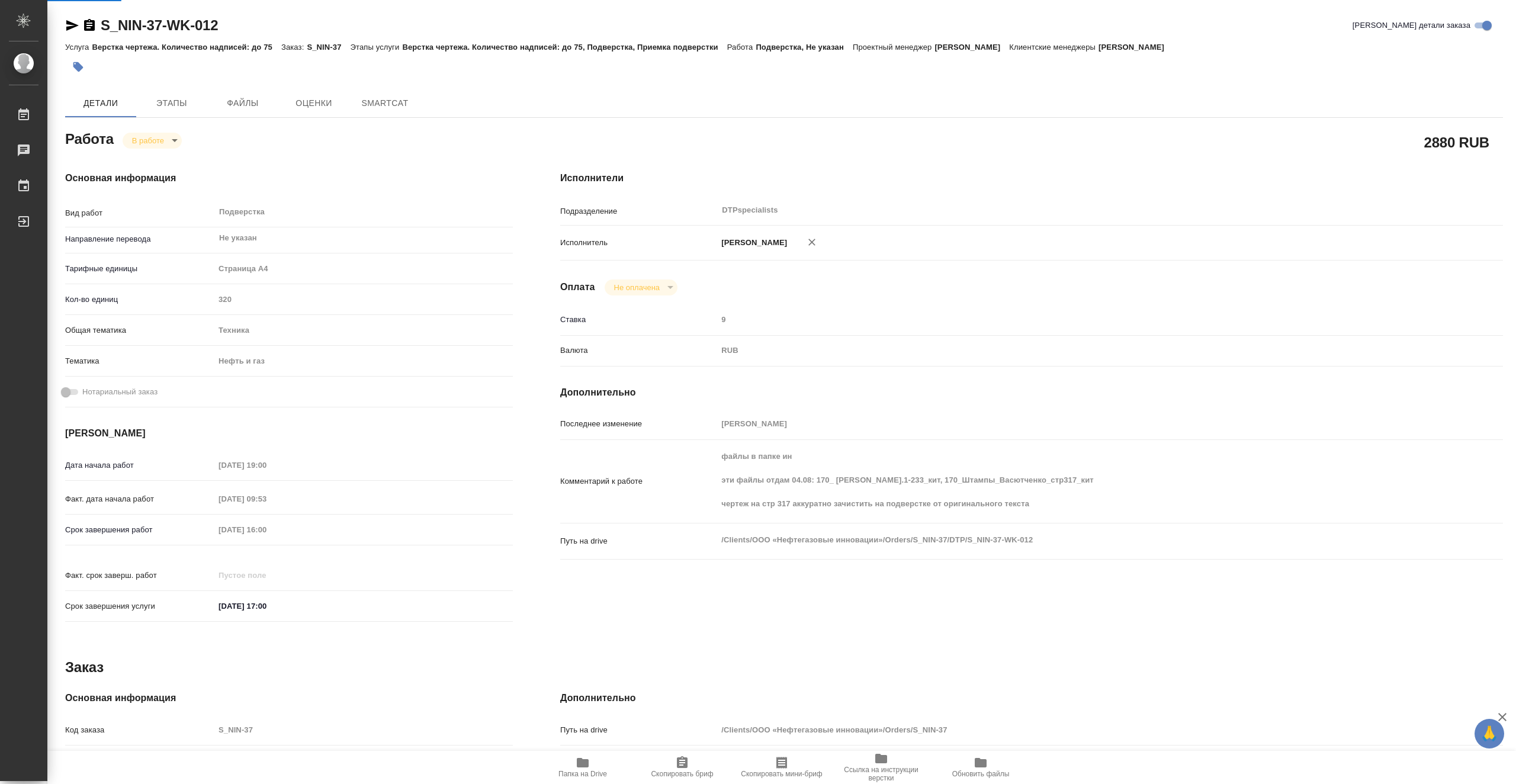 Image resolution: width=1516 pixels, height=784 pixels. What do you see at coordinates (638, 243) in the screenshot?
I see `p: Исполнитель` at bounding box center [638, 243].